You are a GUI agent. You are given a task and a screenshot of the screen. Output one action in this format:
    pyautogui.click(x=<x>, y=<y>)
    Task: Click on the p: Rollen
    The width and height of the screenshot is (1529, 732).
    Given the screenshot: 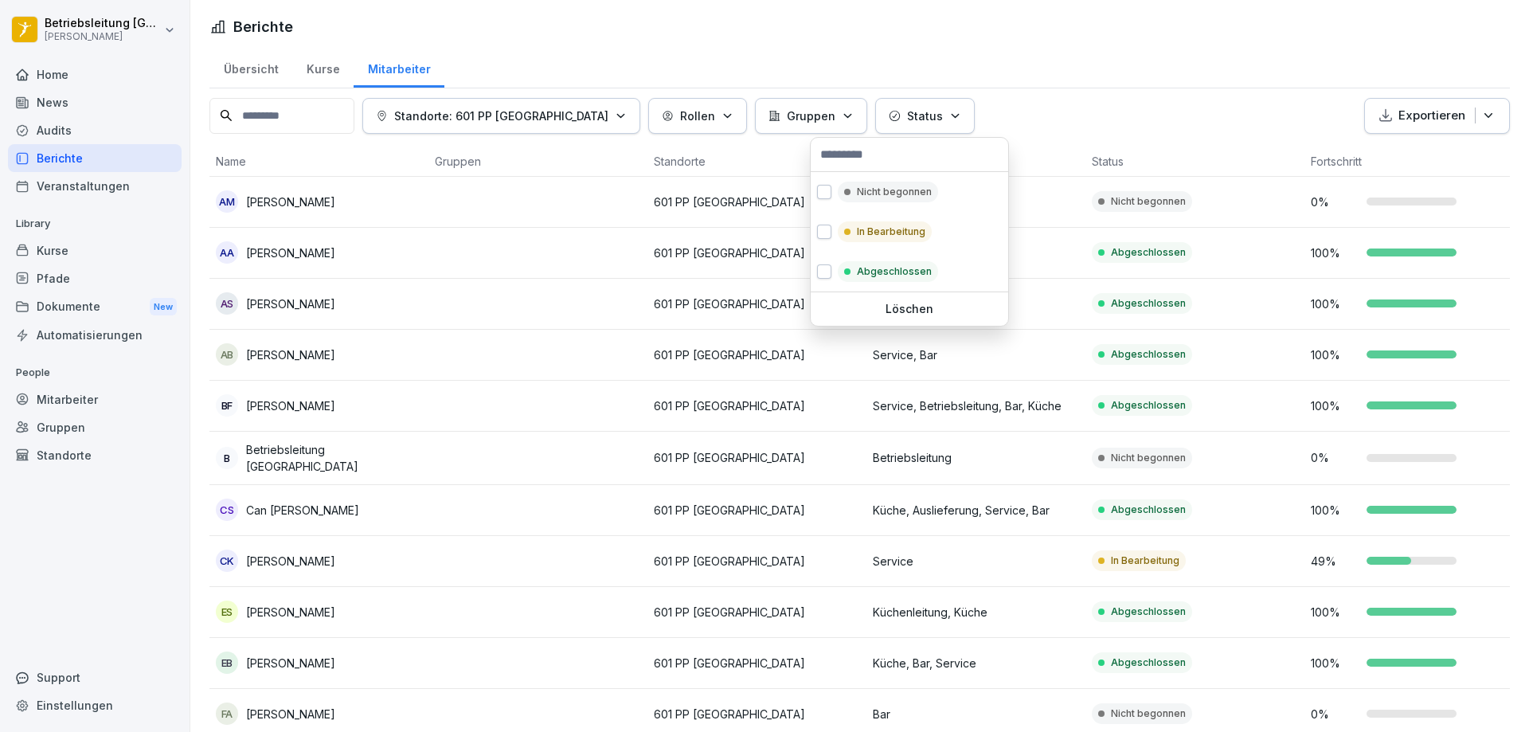 What is the action you would take?
    pyautogui.click(x=698, y=115)
    